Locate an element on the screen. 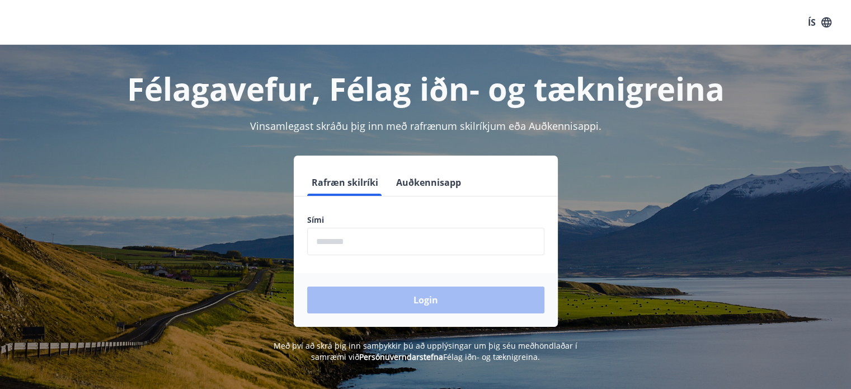 Image resolution: width=851 pixels, height=389 pixels. button: Rafræn skilríki is located at coordinates (345, 182).